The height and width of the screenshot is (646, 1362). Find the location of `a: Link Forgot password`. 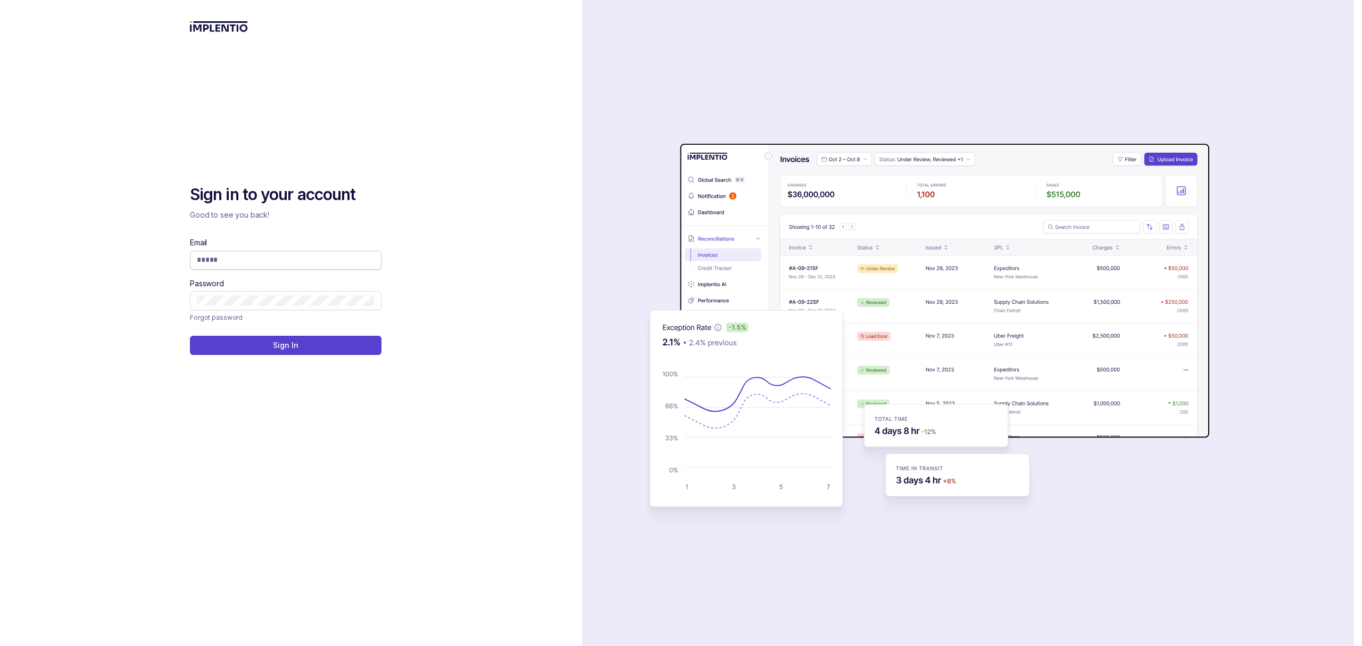

a: Link Forgot password is located at coordinates (216, 318).